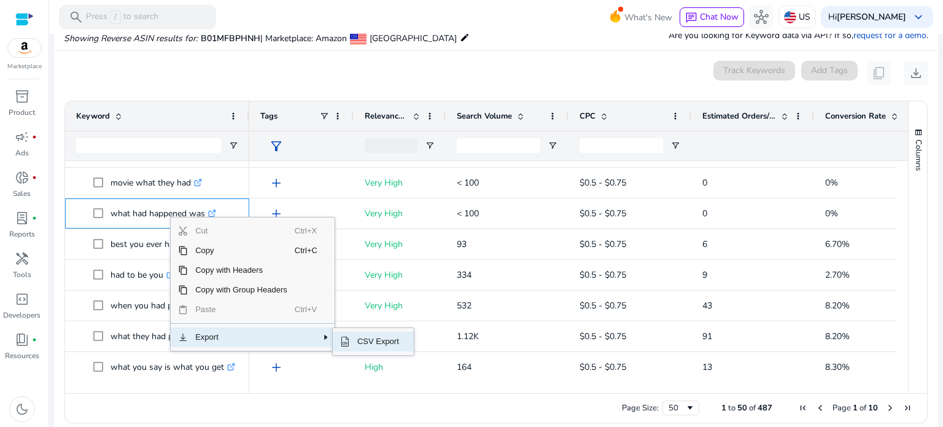 This screenshot has width=943, height=427. I want to click on span: 93, so click(462, 244).